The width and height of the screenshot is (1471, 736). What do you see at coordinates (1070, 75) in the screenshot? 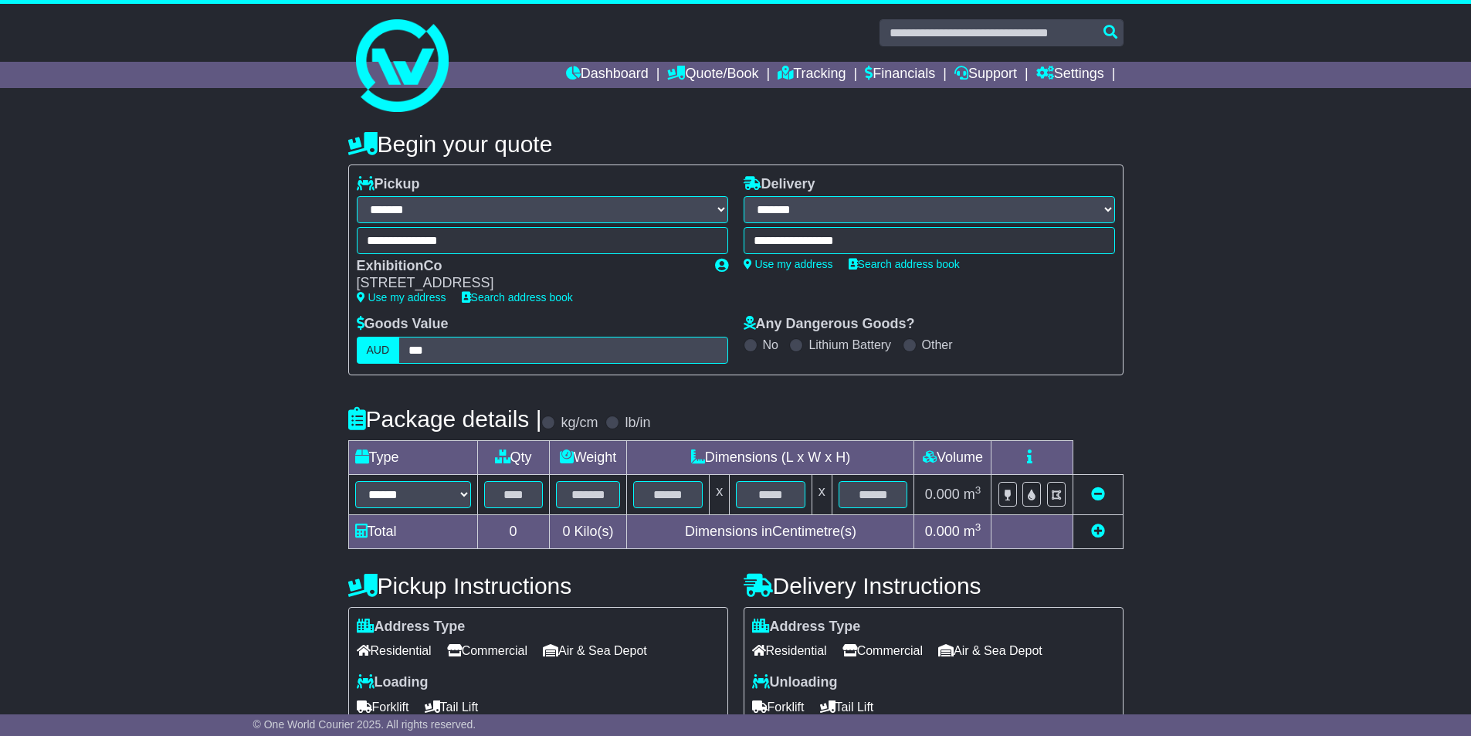
I see `a: Settings` at bounding box center [1070, 75].